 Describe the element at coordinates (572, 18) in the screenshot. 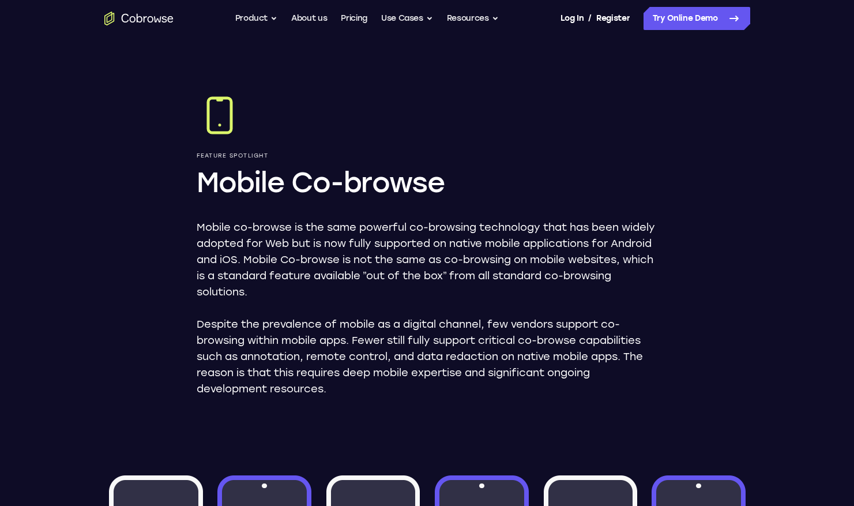

I see `a: Log In` at that location.